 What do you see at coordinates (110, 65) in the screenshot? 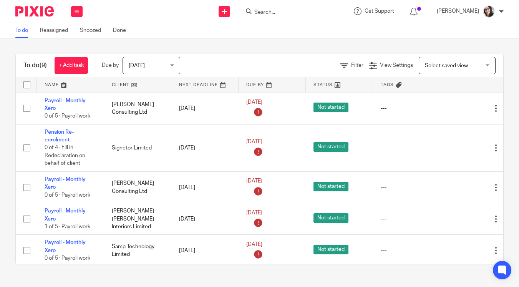
I see `p: Due by` at bounding box center [110, 65].